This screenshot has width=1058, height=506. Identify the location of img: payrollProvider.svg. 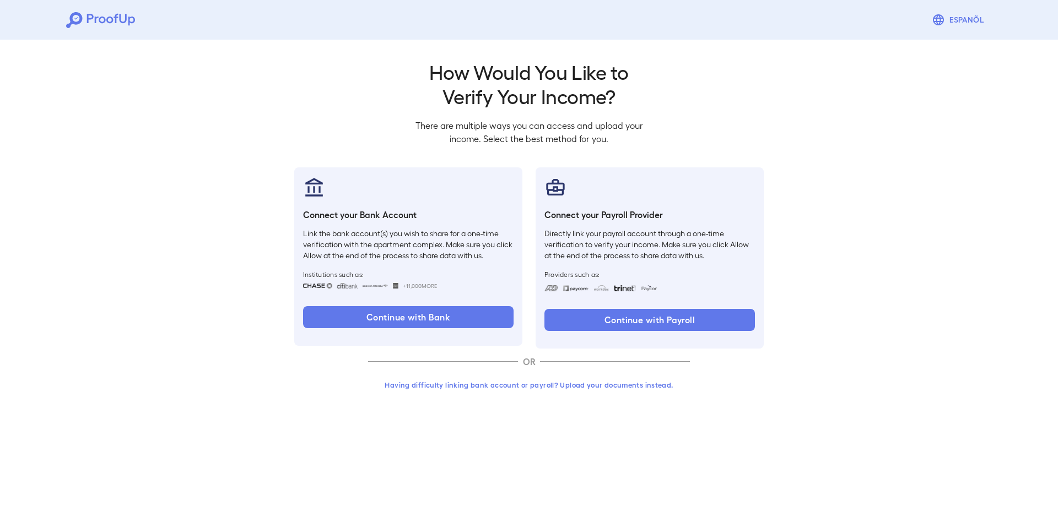
(555, 187).